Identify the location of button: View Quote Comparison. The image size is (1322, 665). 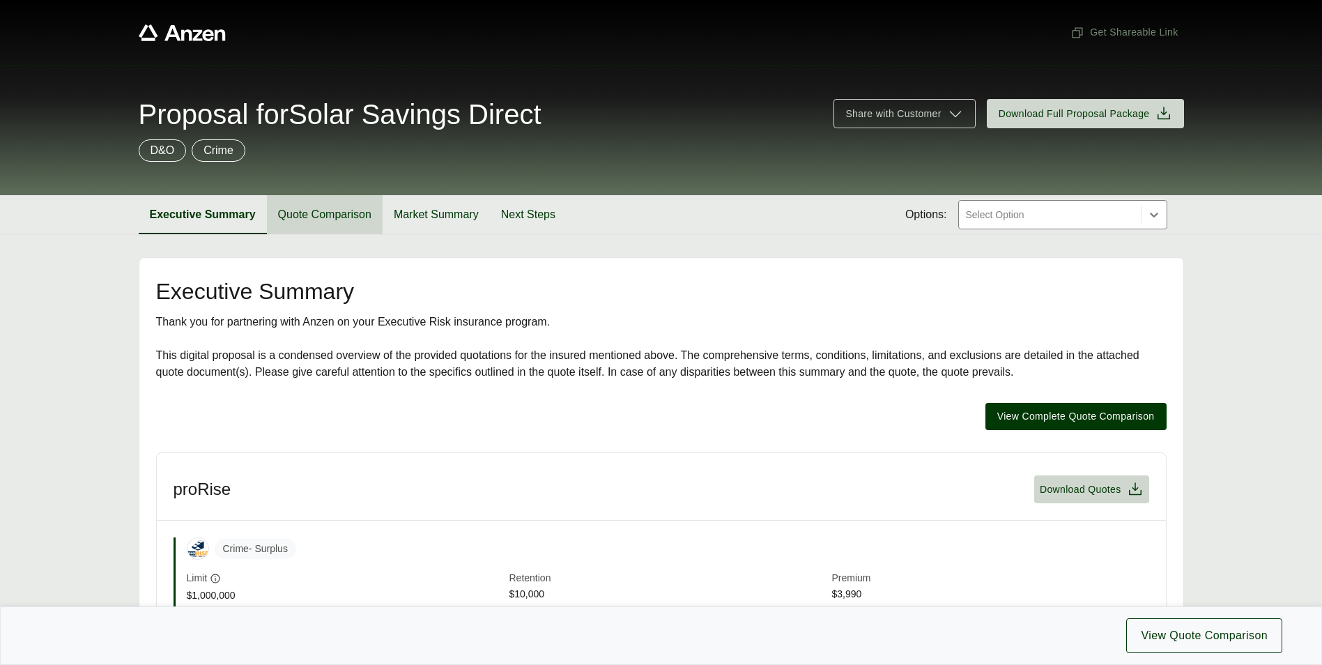
(1204, 635).